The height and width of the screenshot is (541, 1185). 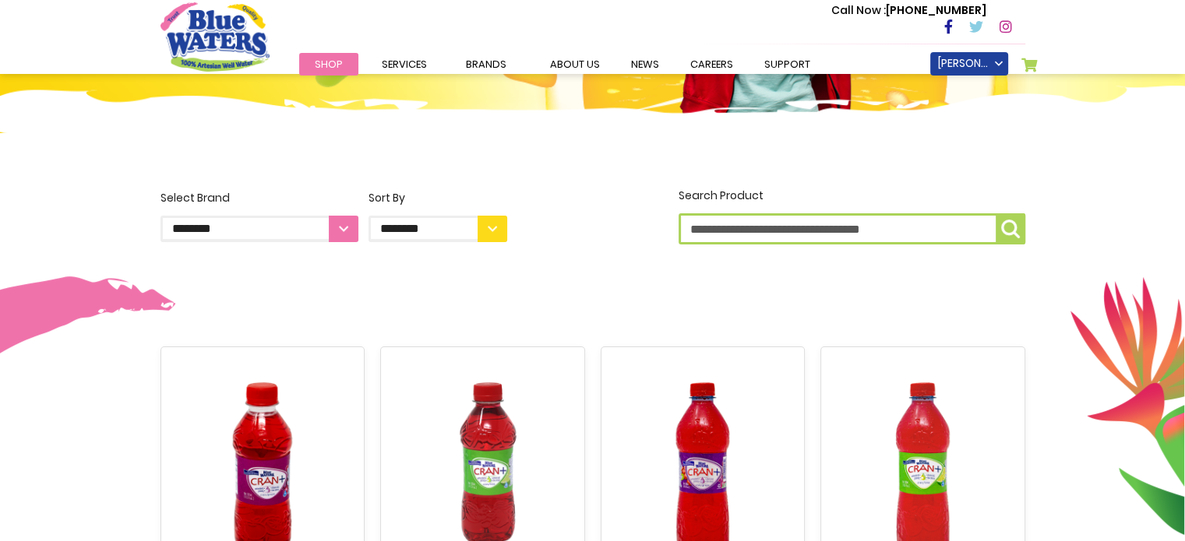 What do you see at coordinates (329, 64) in the screenshot?
I see `span: Shop` at bounding box center [329, 64].